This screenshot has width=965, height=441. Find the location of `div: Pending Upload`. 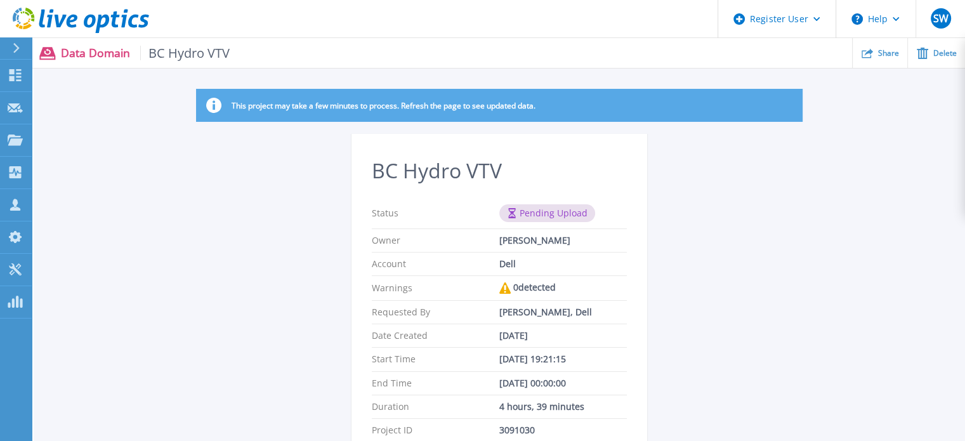

div: Pending Upload is located at coordinates (547, 213).